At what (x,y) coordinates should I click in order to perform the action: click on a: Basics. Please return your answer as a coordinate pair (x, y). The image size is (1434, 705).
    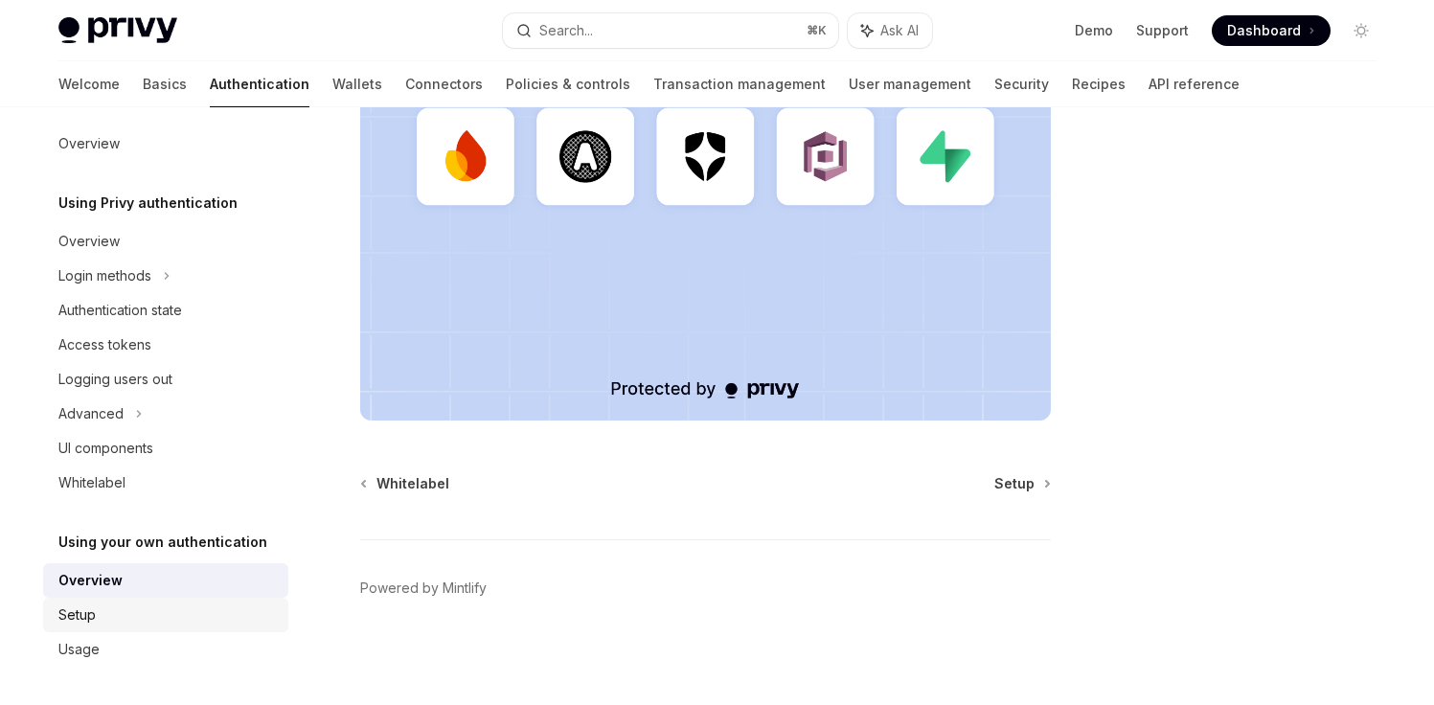
    Looking at the image, I should click on (165, 84).